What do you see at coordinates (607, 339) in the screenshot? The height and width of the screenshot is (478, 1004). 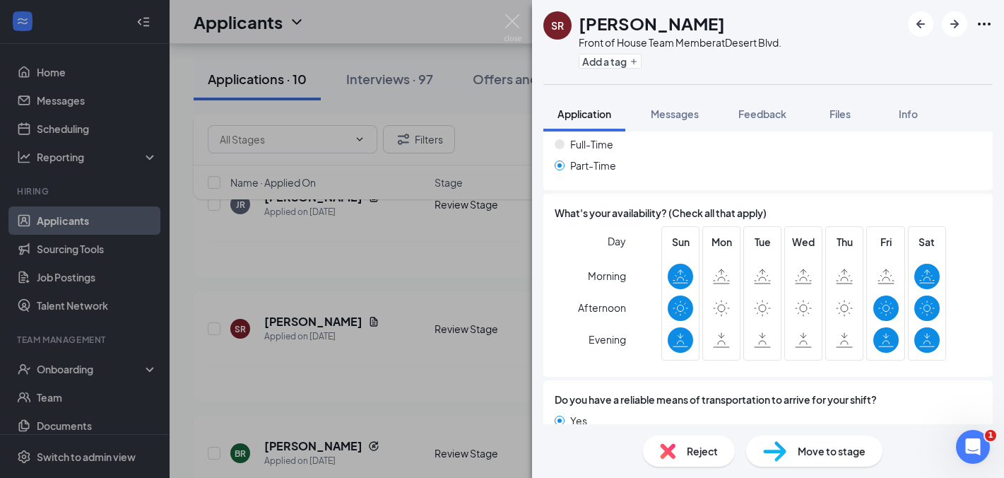 I see `span: Evening` at bounding box center [607, 339].